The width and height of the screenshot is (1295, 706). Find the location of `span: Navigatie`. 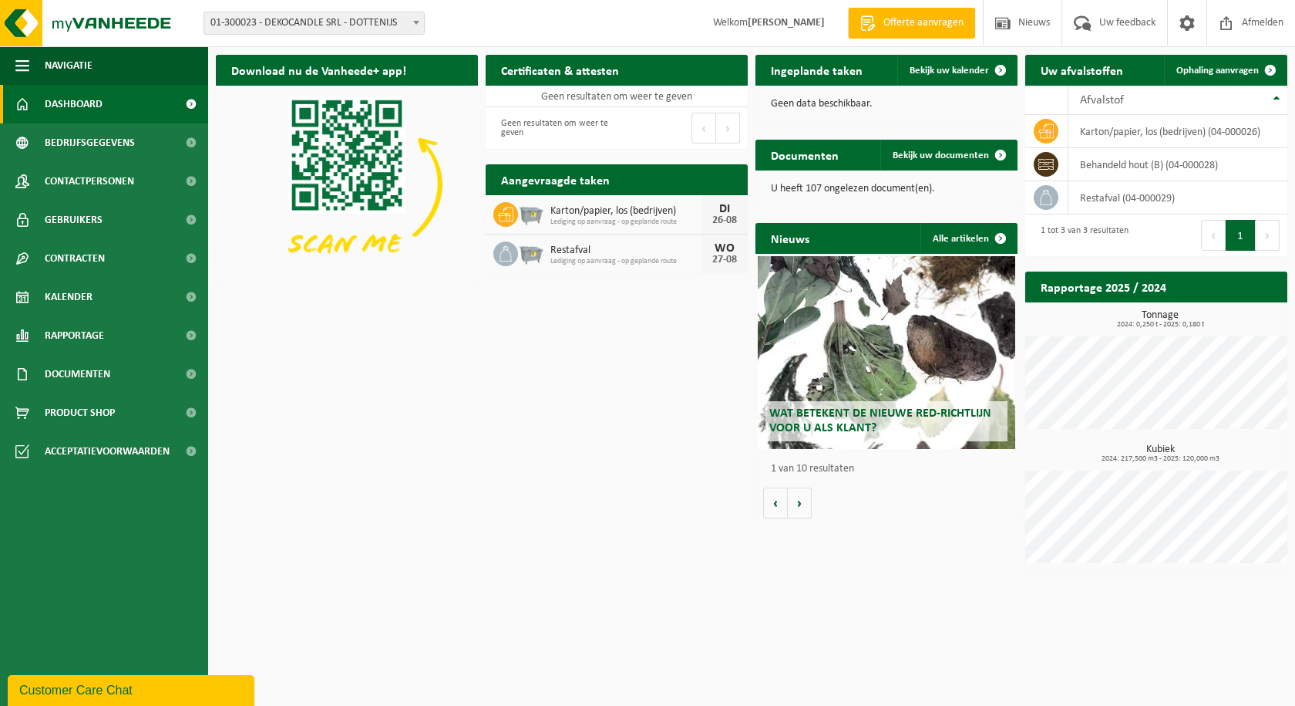

span: Navigatie is located at coordinates (69, 66).